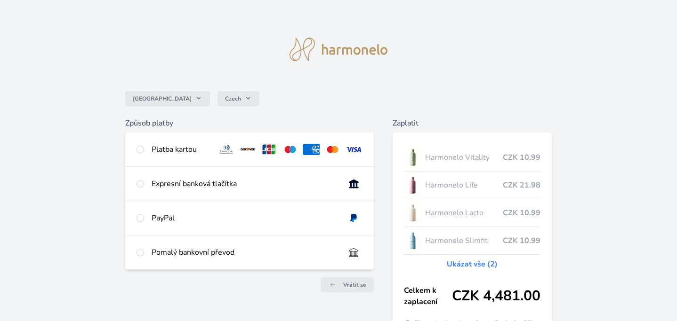  I want to click on div: Pomalý bankovní převod, so click(244, 253).